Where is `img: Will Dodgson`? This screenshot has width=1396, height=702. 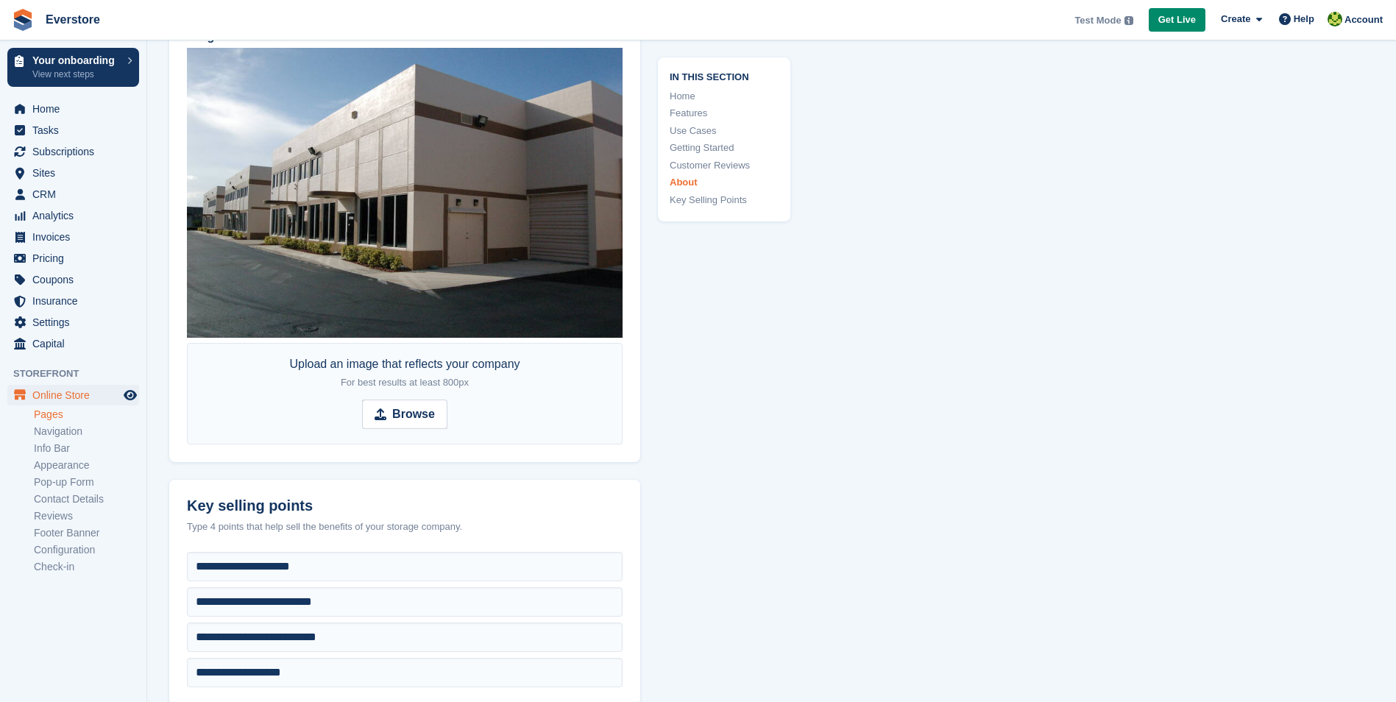 img: Will Dodgson is located at coordinates (1335, 19).